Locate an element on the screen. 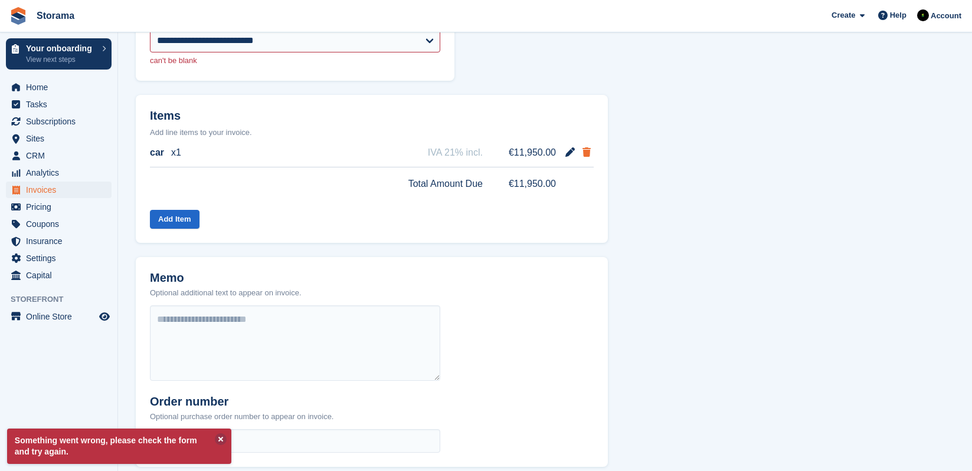 The width and height of the screenshot is (972, 471). span: IVA 21% incl. is located at coordinates (455, 153).